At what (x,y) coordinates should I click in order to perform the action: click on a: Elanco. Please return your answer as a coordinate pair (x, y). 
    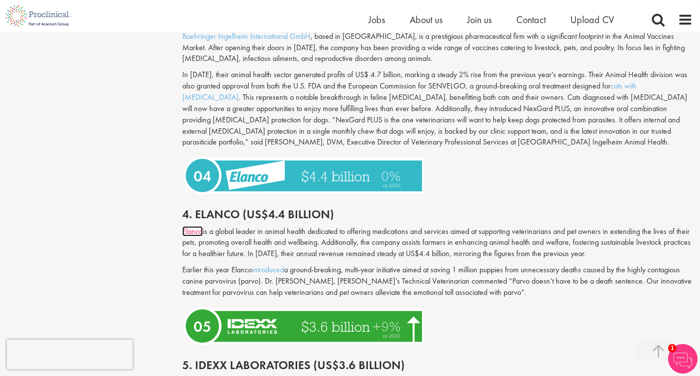
    Looking at the image, I should click on (192, 231).